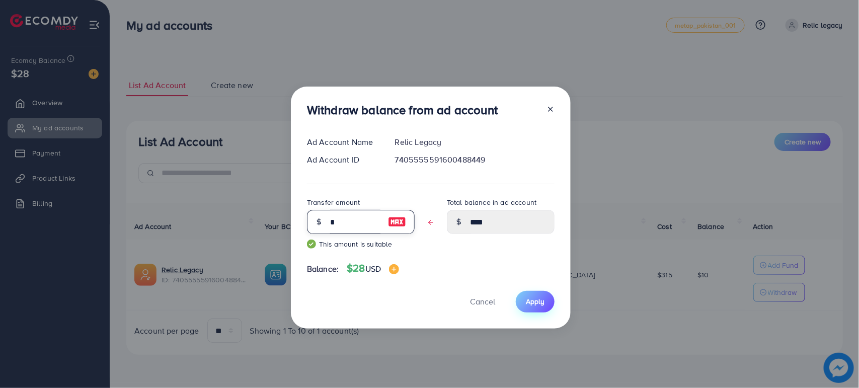 The height and width of the screenshot is (388, 859). I want to click on div: Ad Account ID, so click(343, 160).